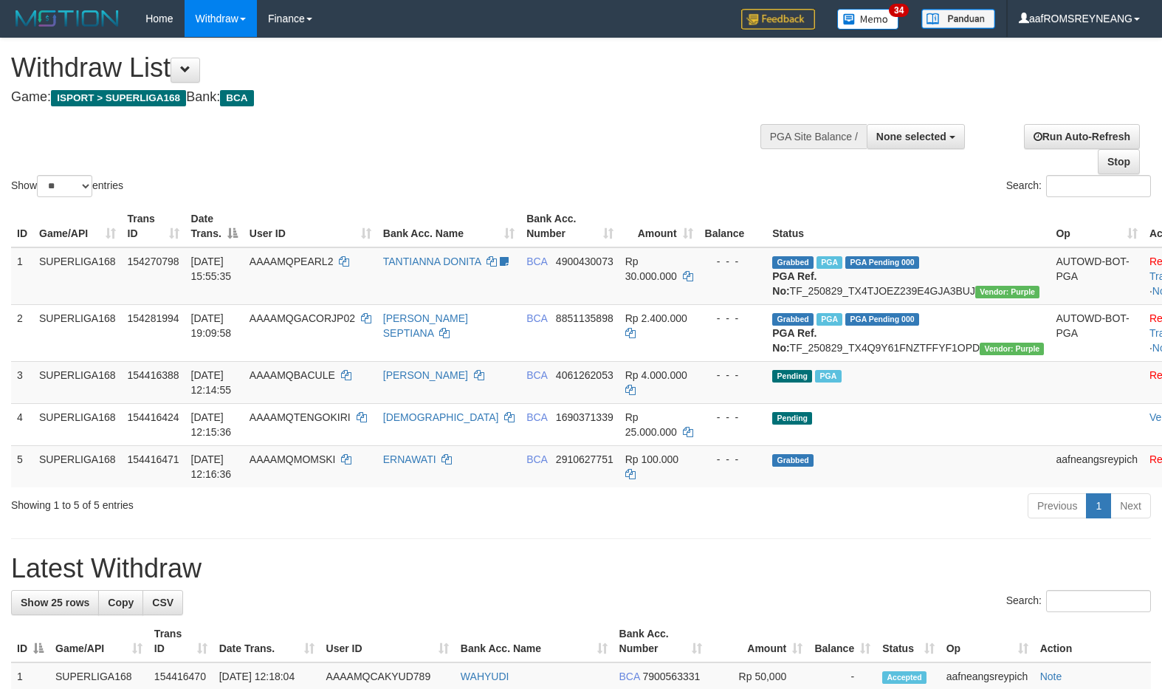 The width and height of the screenshot is (1162, 689). I want to click on span: AAAAMQTENGOKIRI, so click(300, 417).